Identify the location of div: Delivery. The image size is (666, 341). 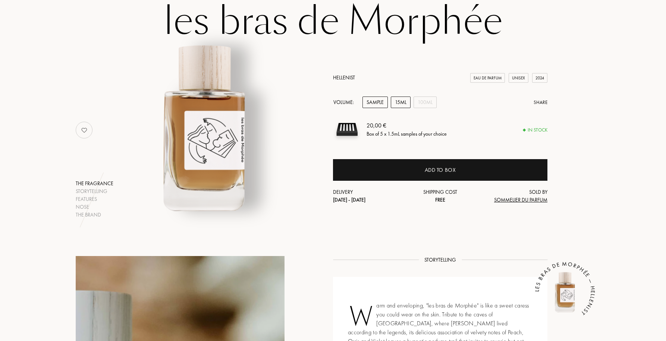
(369, 196).